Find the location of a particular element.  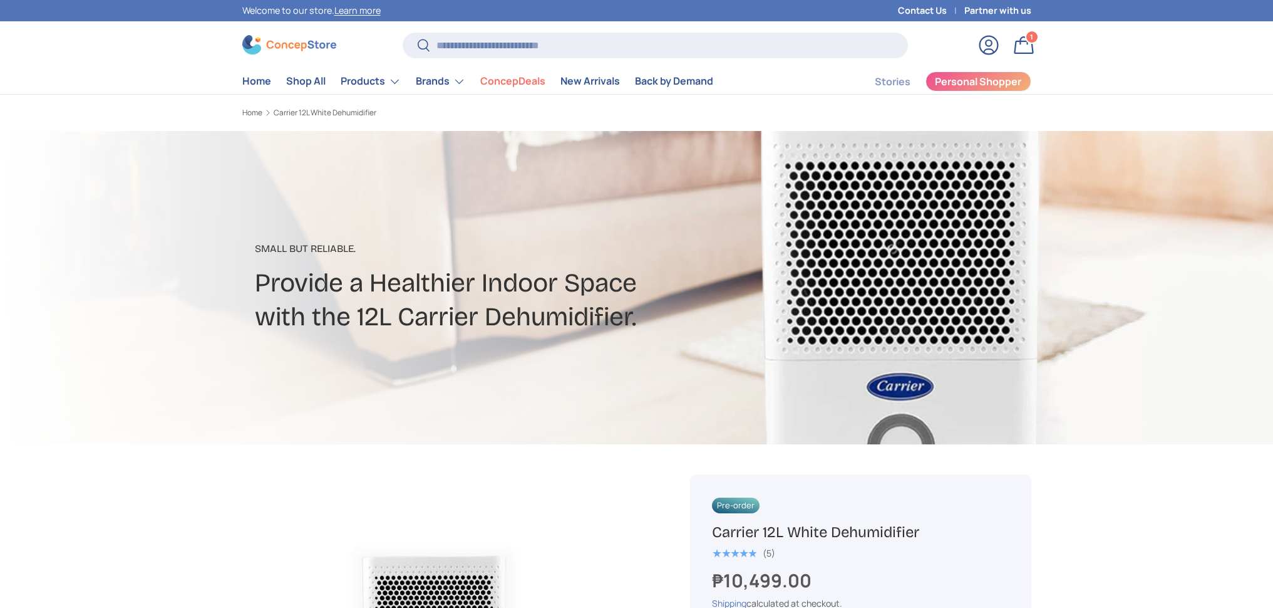

a: Back by Demand is located at coordinates (674, 81).